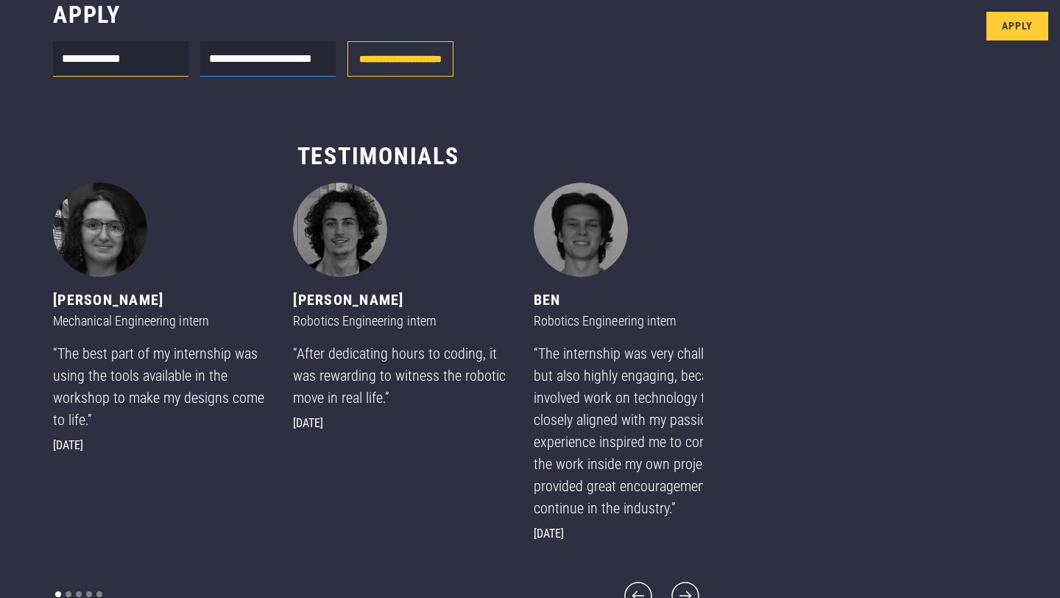 This screenshot has height=598, width=1060. I want to click on div: Show slide 3 of 5, so click(79, 594).